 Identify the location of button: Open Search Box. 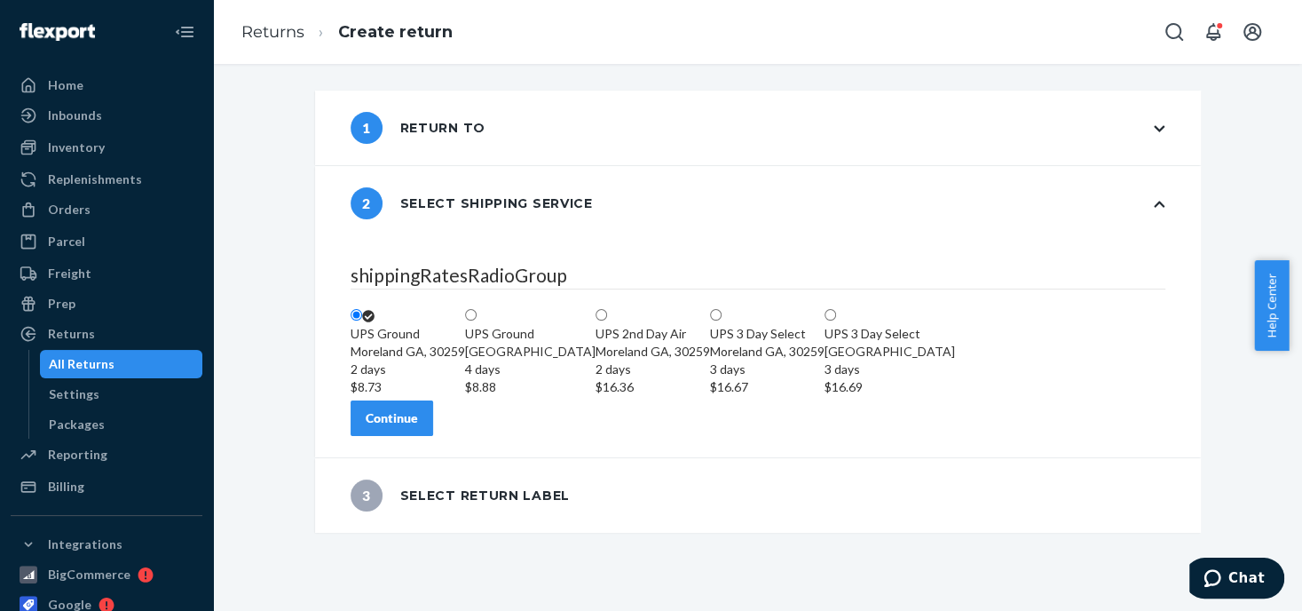
(1174, 32).